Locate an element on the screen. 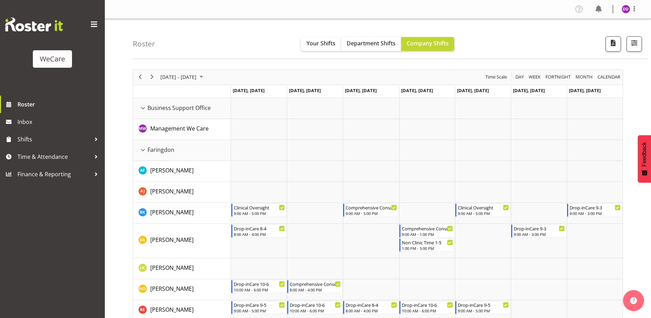 Image resolution: width=651 pixels, height=318 pixels. td: Alex Ferguson resource is located at coordinates (182, 171).